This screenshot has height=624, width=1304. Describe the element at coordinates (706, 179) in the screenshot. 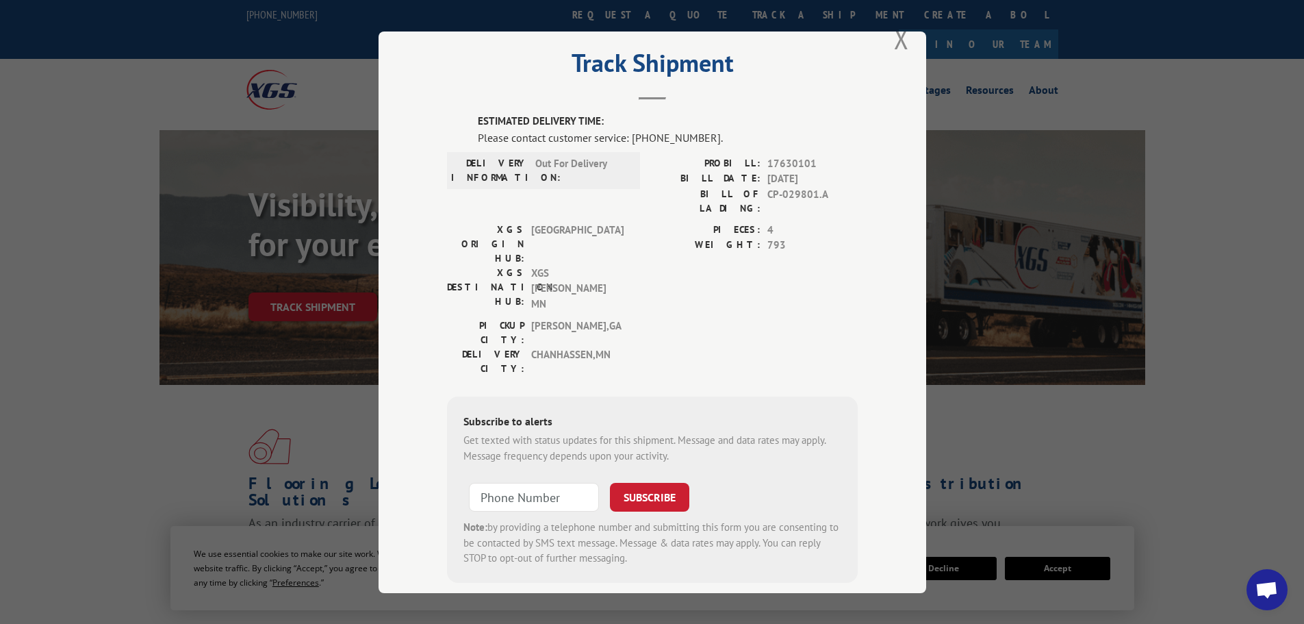

I see `label: BILL DATE:` at that location.